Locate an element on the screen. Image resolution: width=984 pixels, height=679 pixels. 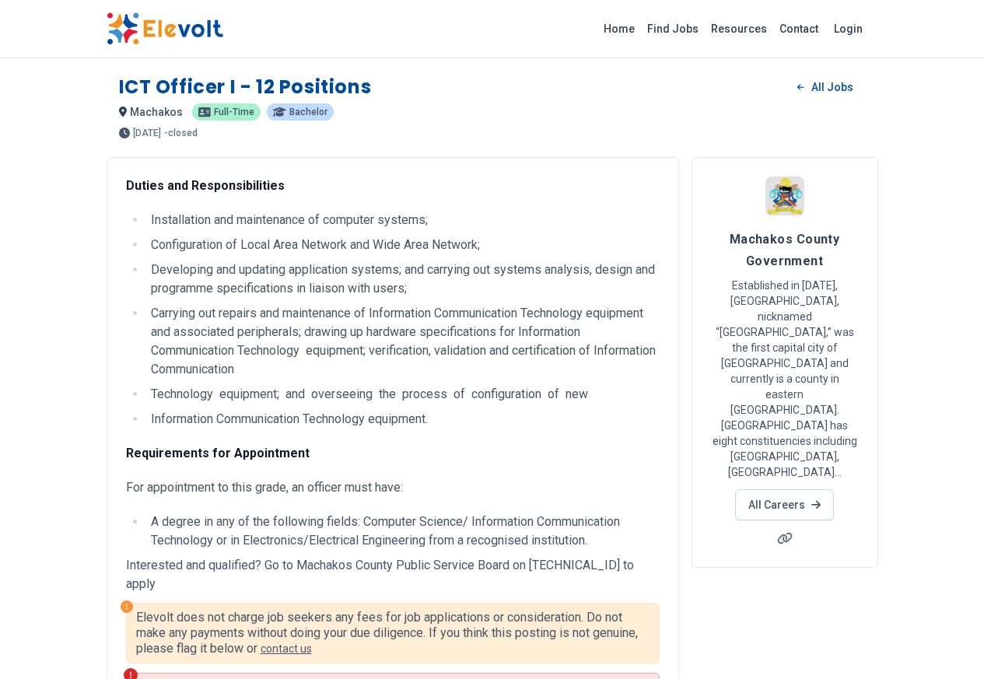
a: Contact is located at coordinates (799, 29).